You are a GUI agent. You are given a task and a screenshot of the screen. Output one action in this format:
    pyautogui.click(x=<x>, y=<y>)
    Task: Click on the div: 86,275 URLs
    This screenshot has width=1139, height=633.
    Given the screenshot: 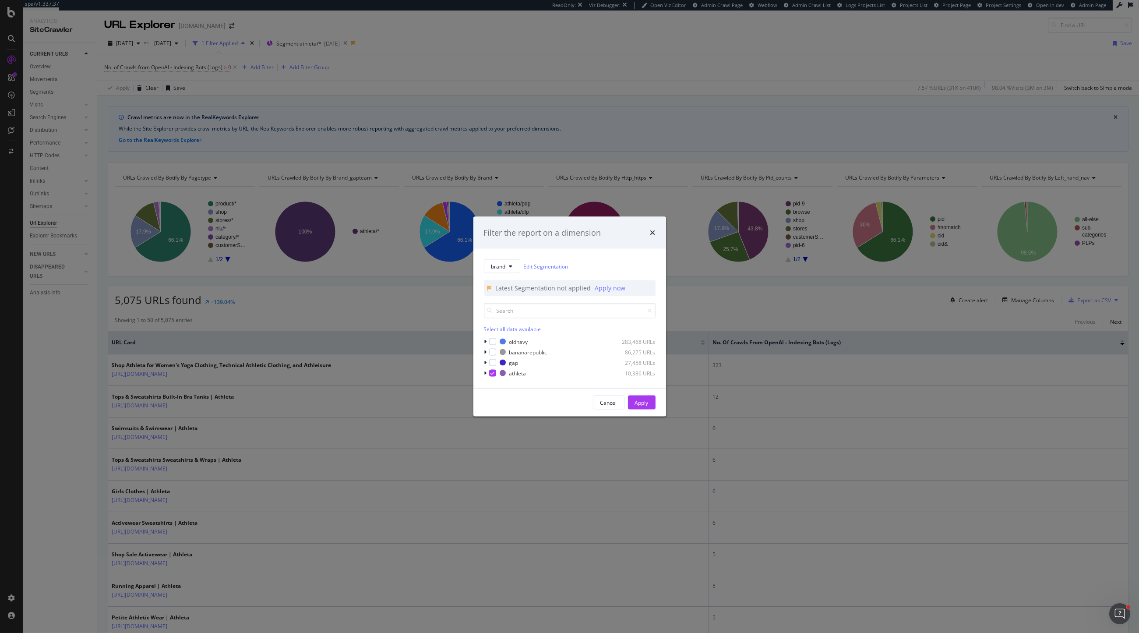 What is the action you would take?
    pyautogui.click(x=634, y=352)
    